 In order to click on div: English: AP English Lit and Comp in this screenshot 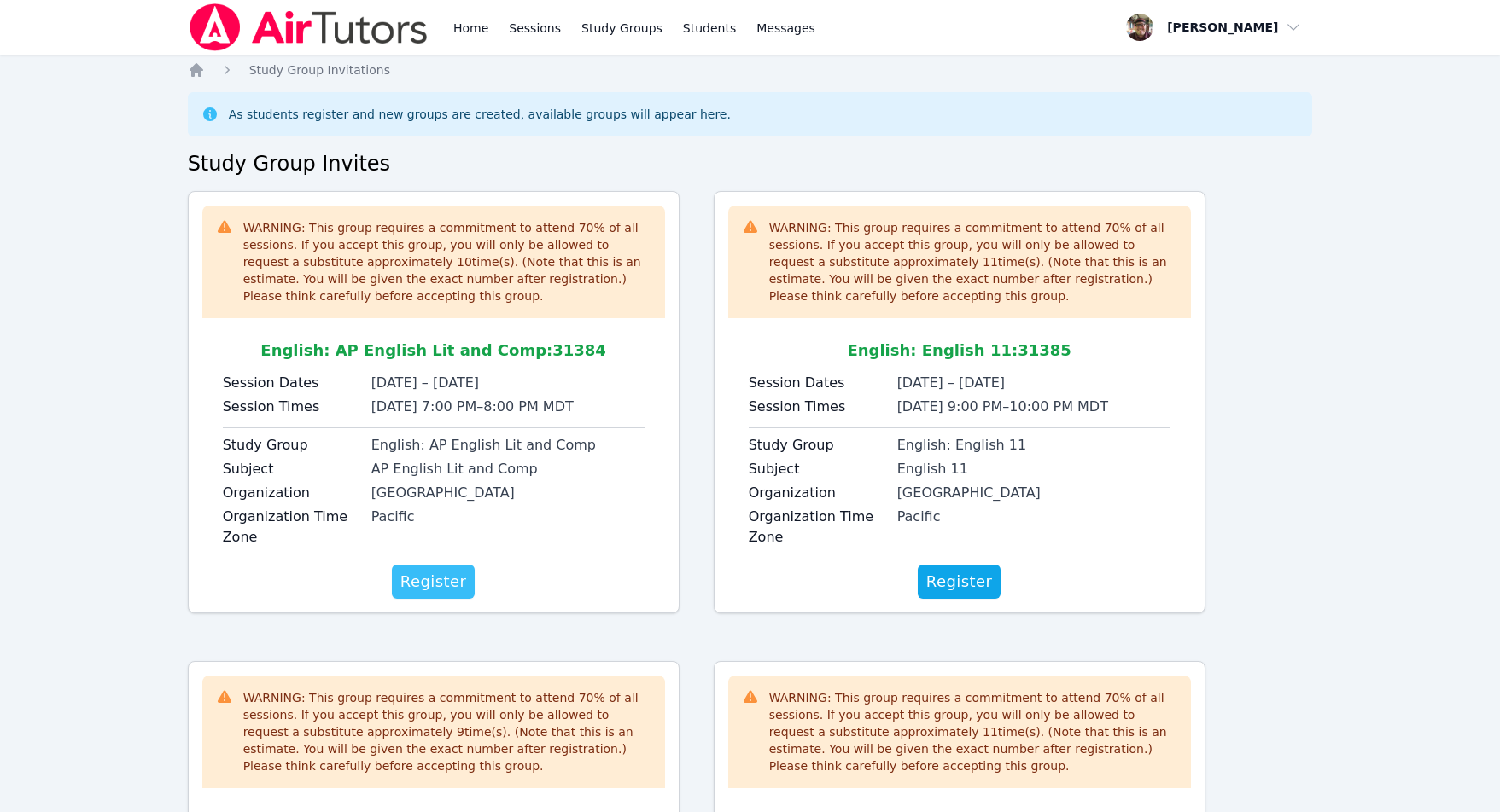, I will do `click(508, 445)`.